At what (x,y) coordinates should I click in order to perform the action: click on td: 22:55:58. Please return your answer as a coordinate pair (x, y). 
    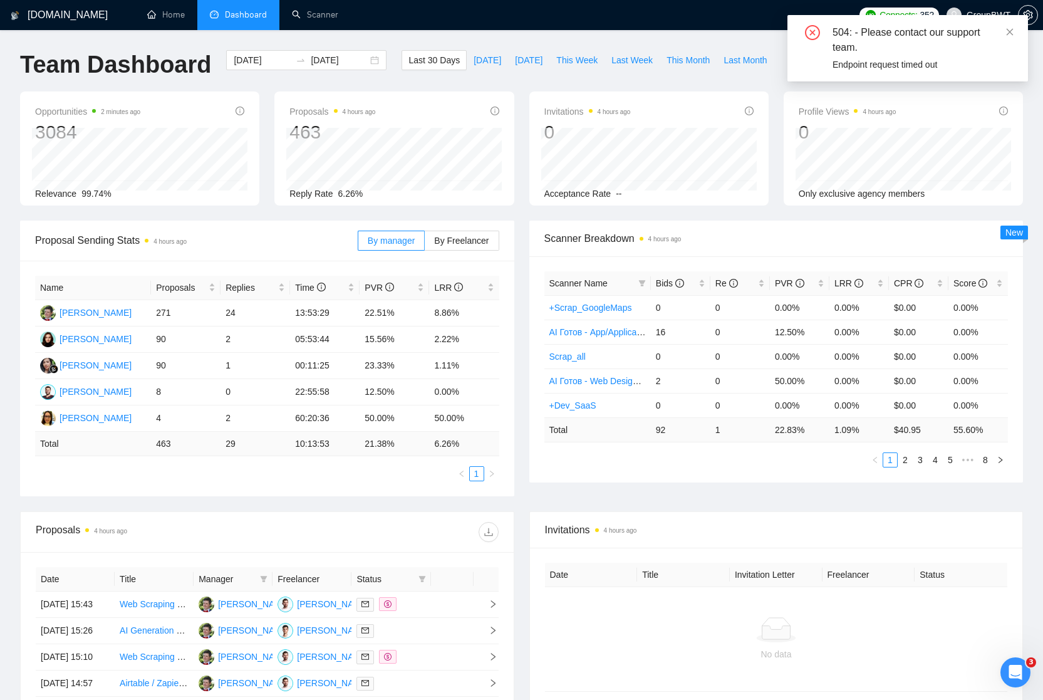
    Looking at the image, I should click on (324, 392).